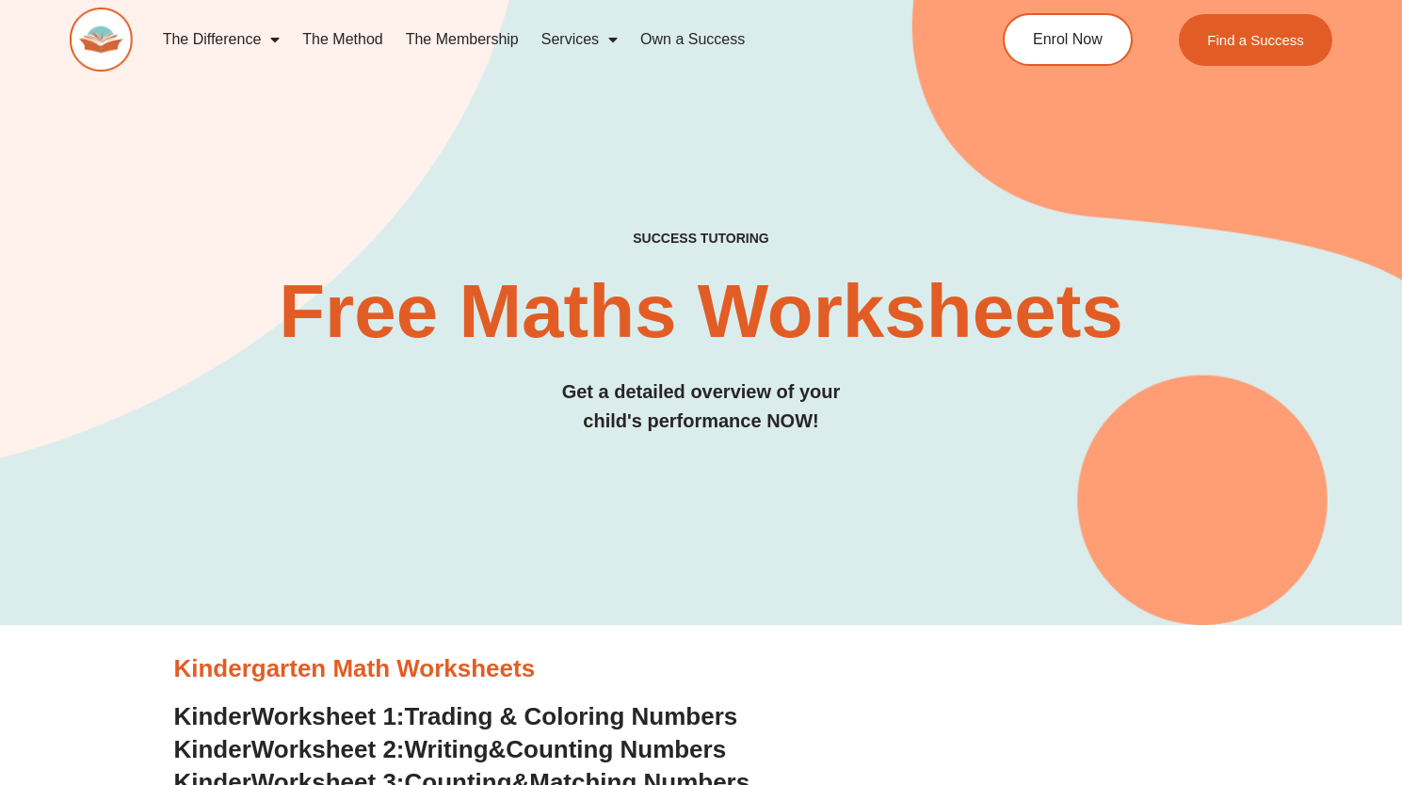 Image resolution: width=1402 pixels, height=785 pixels. Describe the element at coordinates (616, 749) in the screenshot. I see `span: Counting Numbers` at that location.